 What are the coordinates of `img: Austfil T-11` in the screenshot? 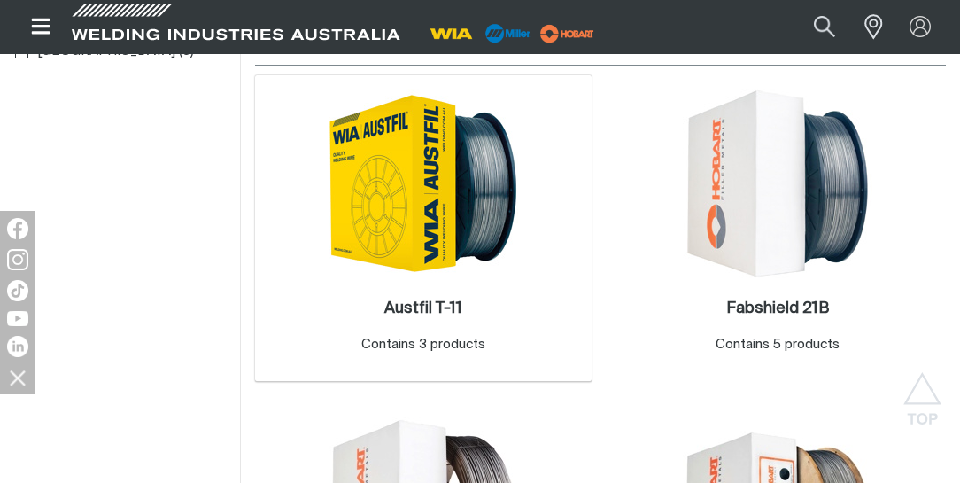 It's located at (423, 183).